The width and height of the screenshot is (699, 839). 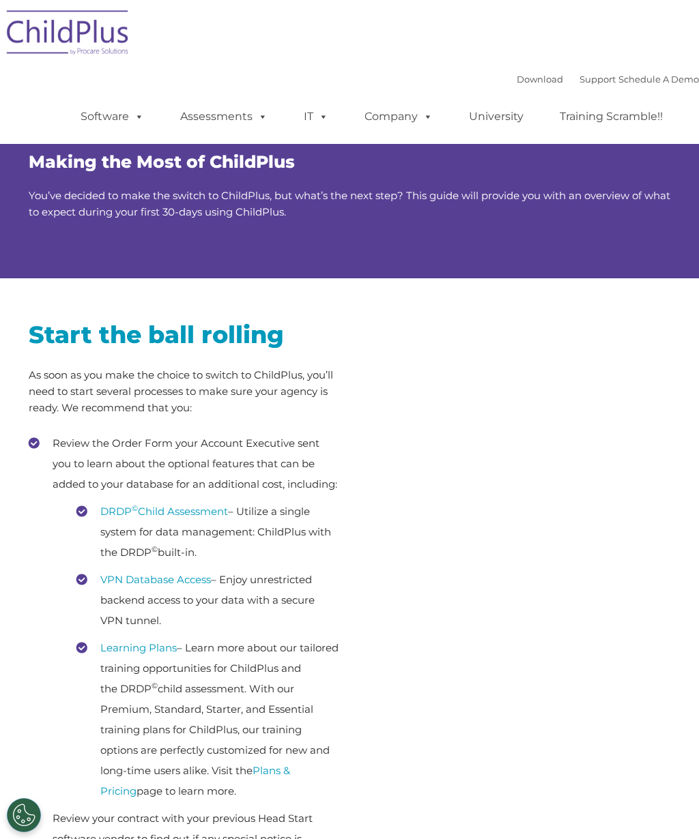 I want to click on li: Review the Order Form your Account Executive sent you to learn about the optional features that c..., so click(x=184, y=618).